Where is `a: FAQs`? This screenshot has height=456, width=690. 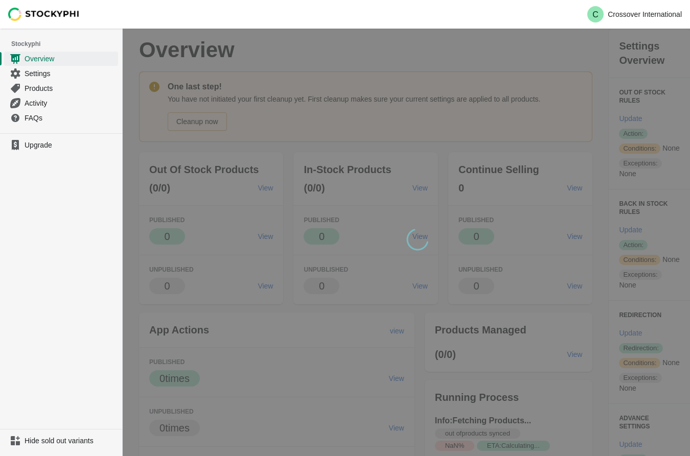
a: FAQs is located at coordinates (61, 117).